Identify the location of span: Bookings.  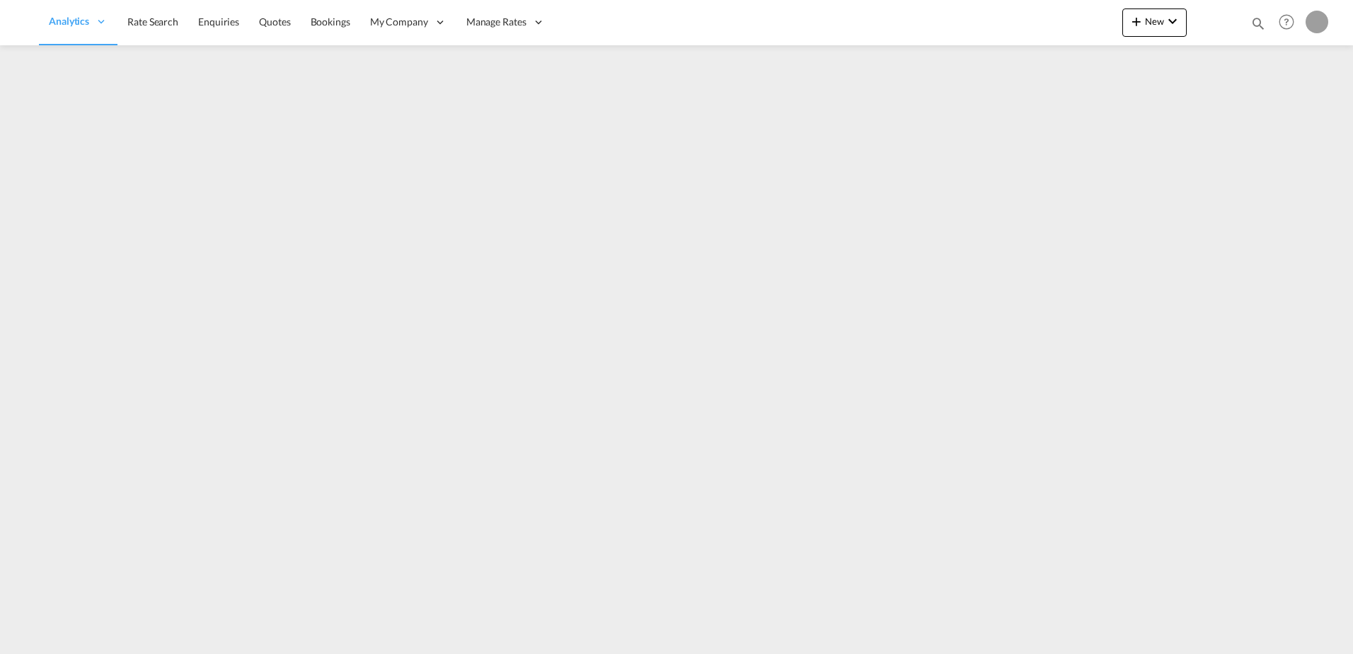
(331, 21).